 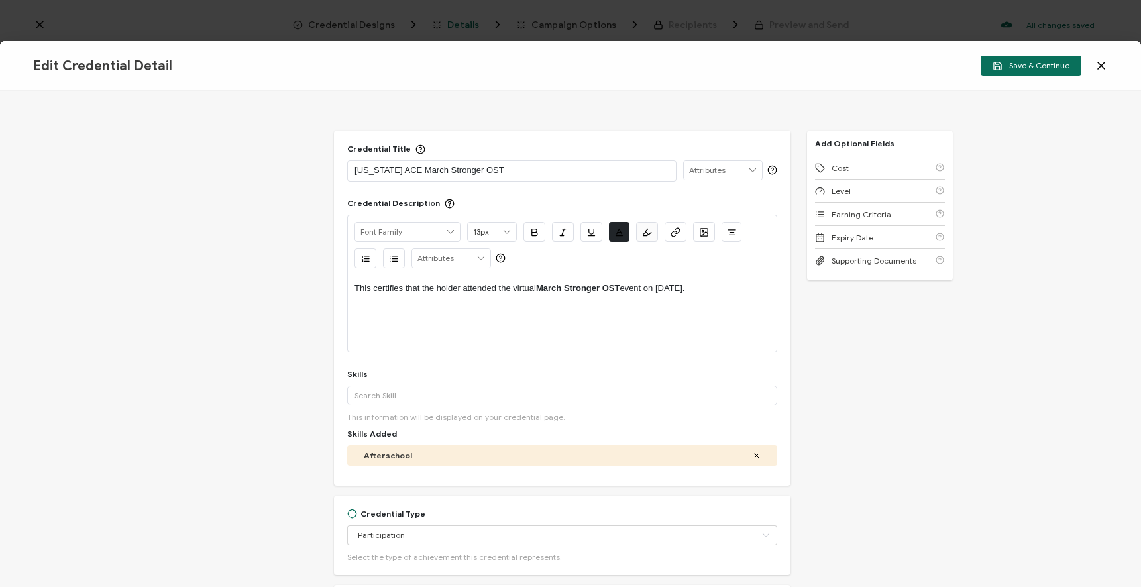 What do you see at coordinates (578, 288) in the screenshot?
I see `strong: March Stronger OST` at bounding box center [578, 288].